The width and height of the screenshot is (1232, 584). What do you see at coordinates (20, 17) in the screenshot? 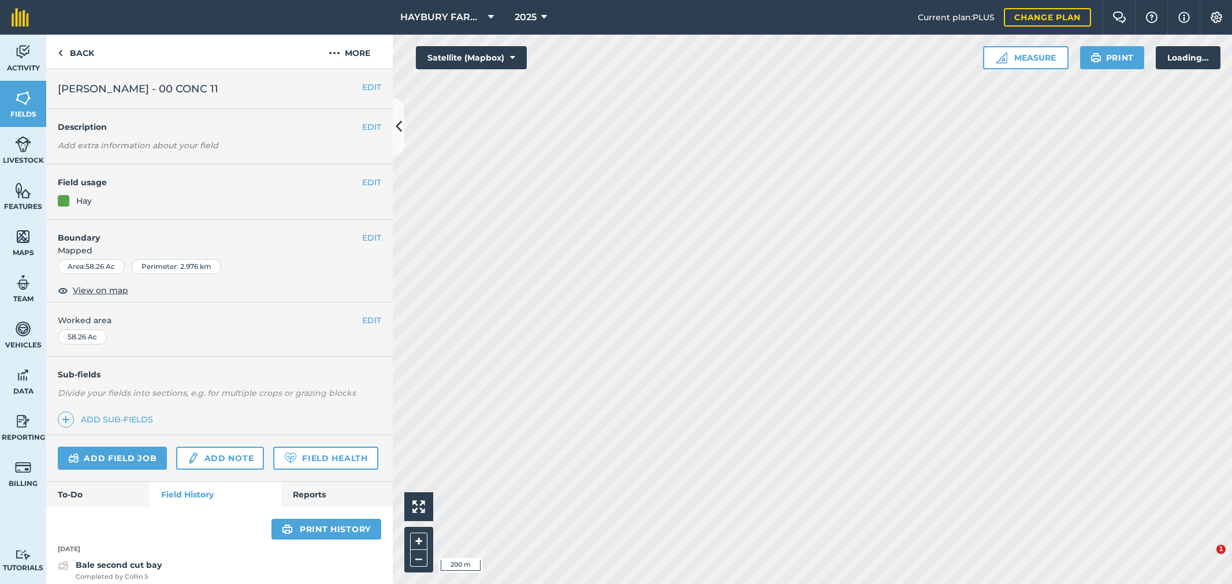
I see `img: fieldmargin Logo` at bounding box center [20, 17].